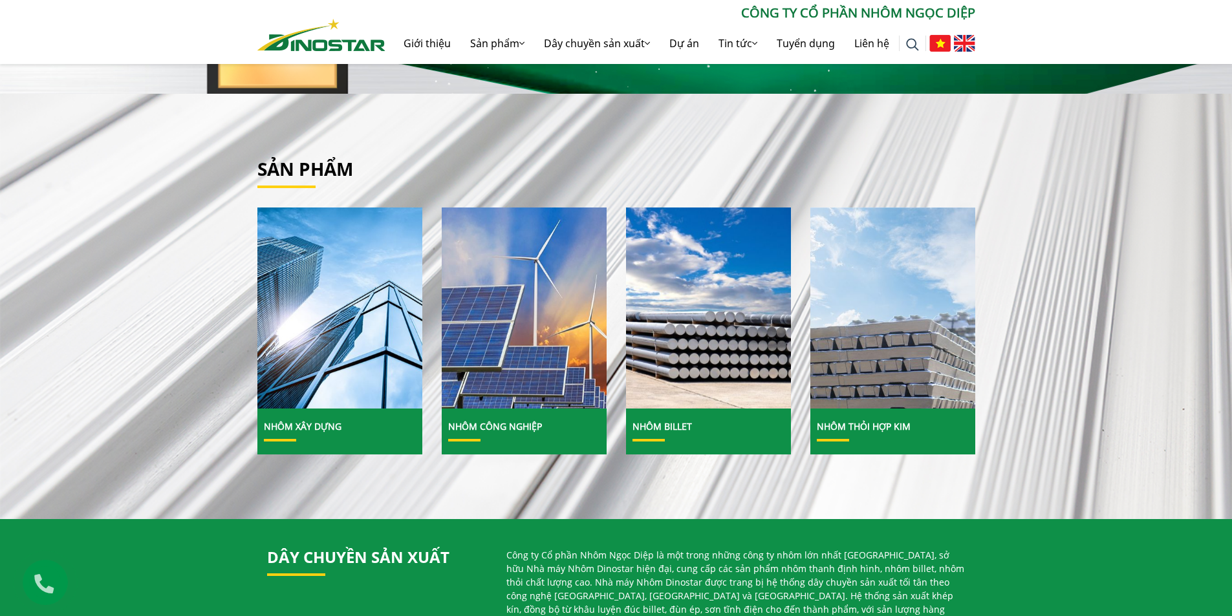 The image size is (1232, 616). Describe the element at coordinates (964, 43) in the screenshot. I see `img: English` at that location.